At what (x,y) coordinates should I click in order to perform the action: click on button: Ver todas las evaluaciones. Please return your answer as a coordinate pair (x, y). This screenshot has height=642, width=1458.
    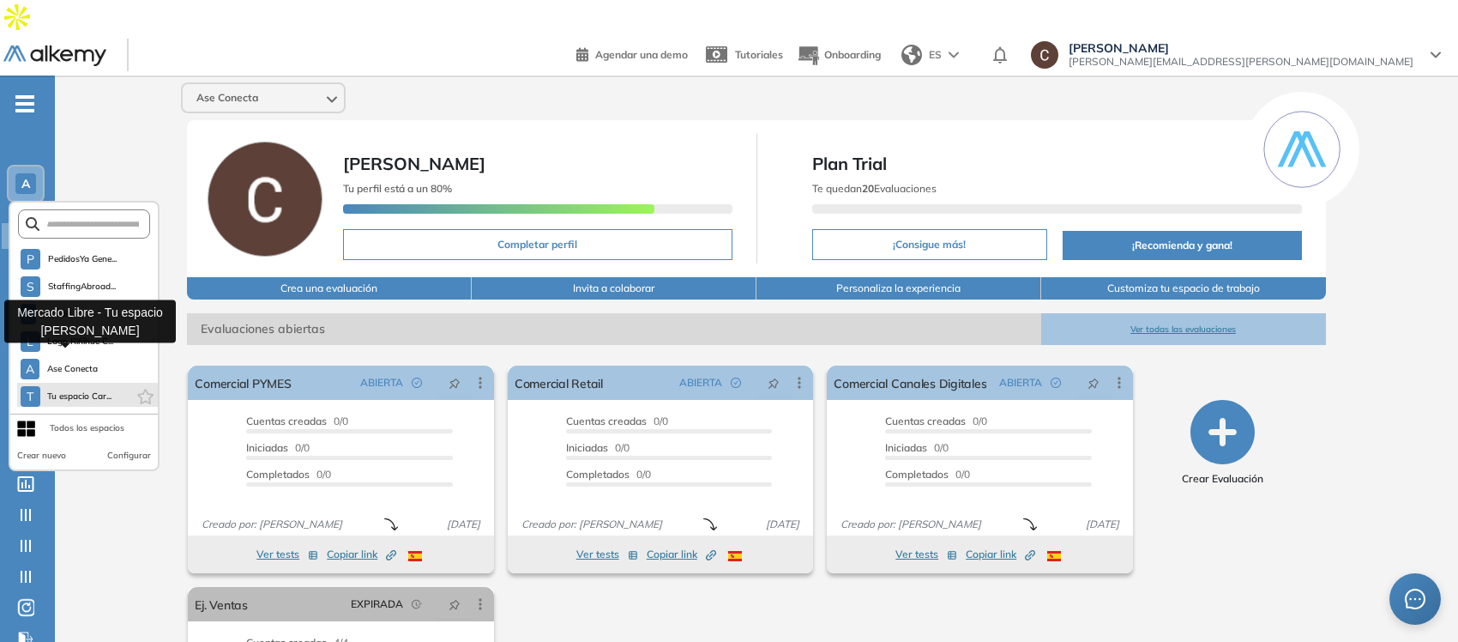
    Looking at the image, I should click on (1184, 328).